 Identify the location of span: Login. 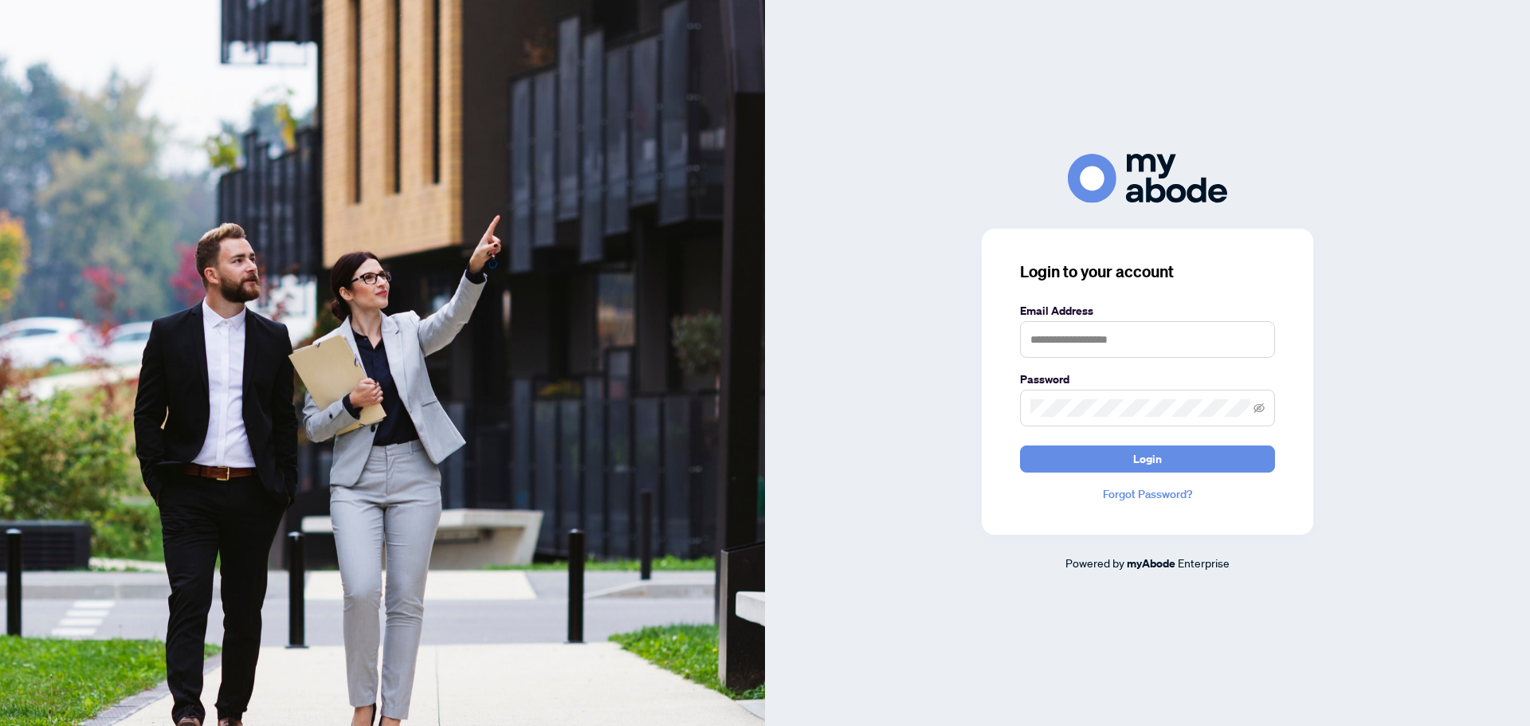
(1148, 459).